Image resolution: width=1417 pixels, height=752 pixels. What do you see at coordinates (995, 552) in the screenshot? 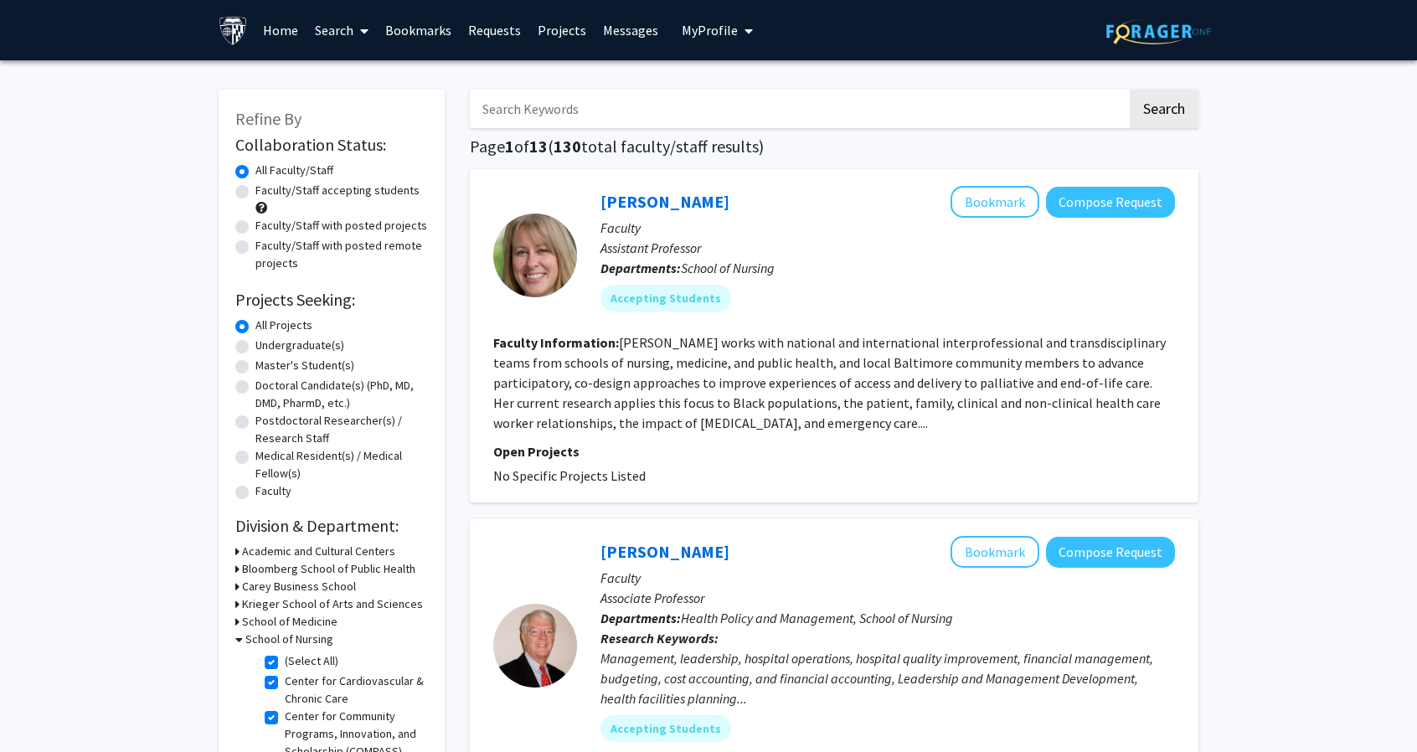
I see `button: Add Bill Ward to Bookmarks` at bounding box center [995, 552].